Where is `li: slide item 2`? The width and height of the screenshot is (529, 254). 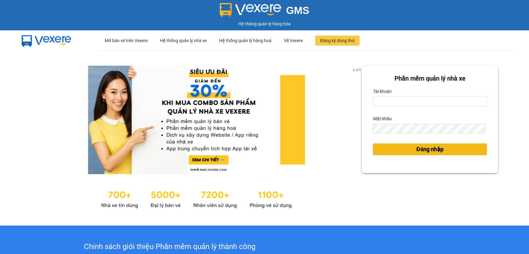
li: slide item 2 is located at coordinates (197, 168).